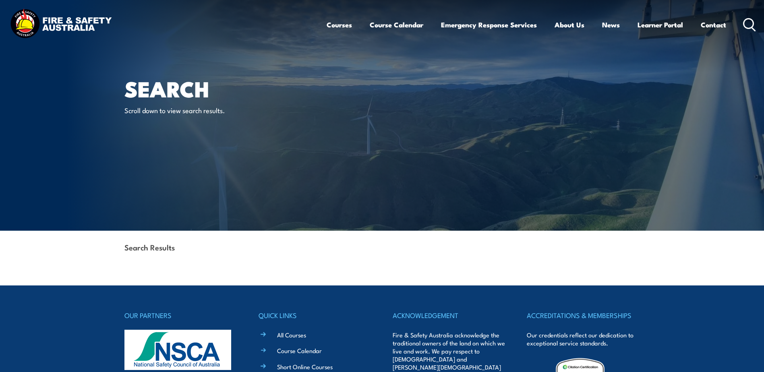 The width and height of the screenshot is (764, 372). Describe the element at coordinates (489, 25) in the screenshot. I see `a: Emergency Response Services` at that location.